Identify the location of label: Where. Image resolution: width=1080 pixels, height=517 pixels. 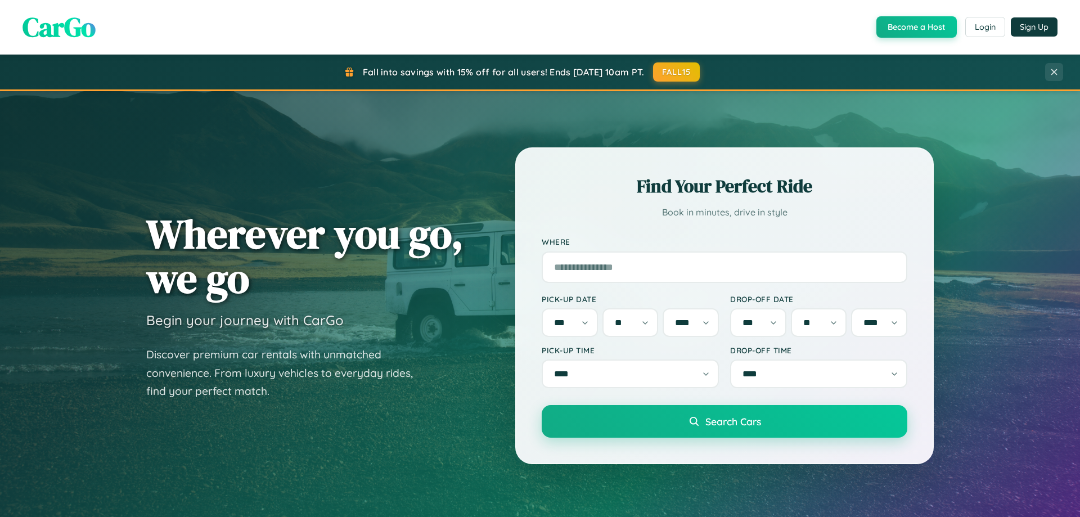
(724, 242).